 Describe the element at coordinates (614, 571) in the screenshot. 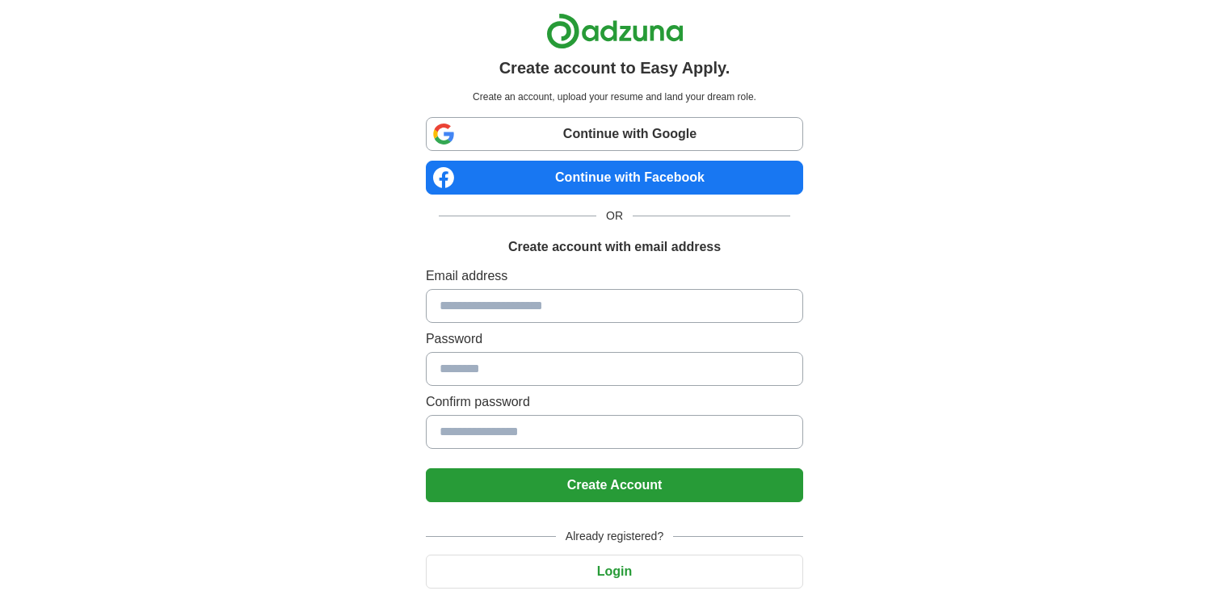

I see `a: Login` at that location.